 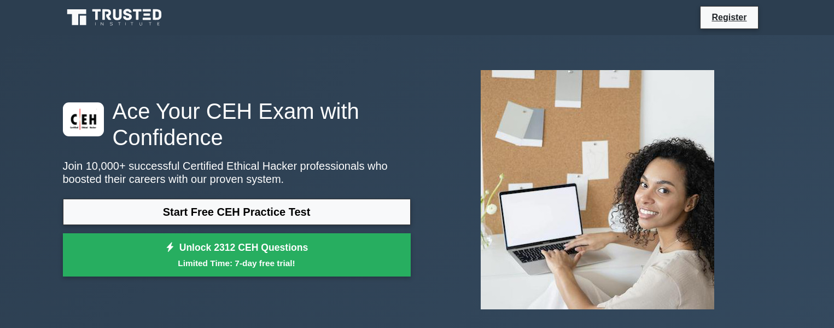 I want to click on a: Register, so click(x=729, y=17).